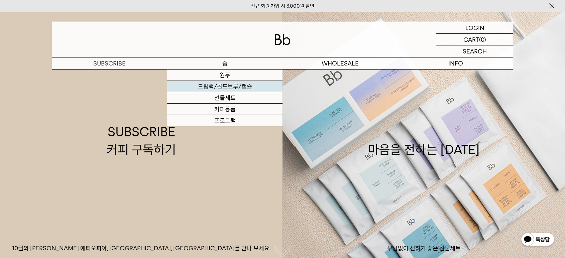 Image resolution: width=565 pixels, height=258 pixels. I want to click on p: 숍, so click(225, 63).